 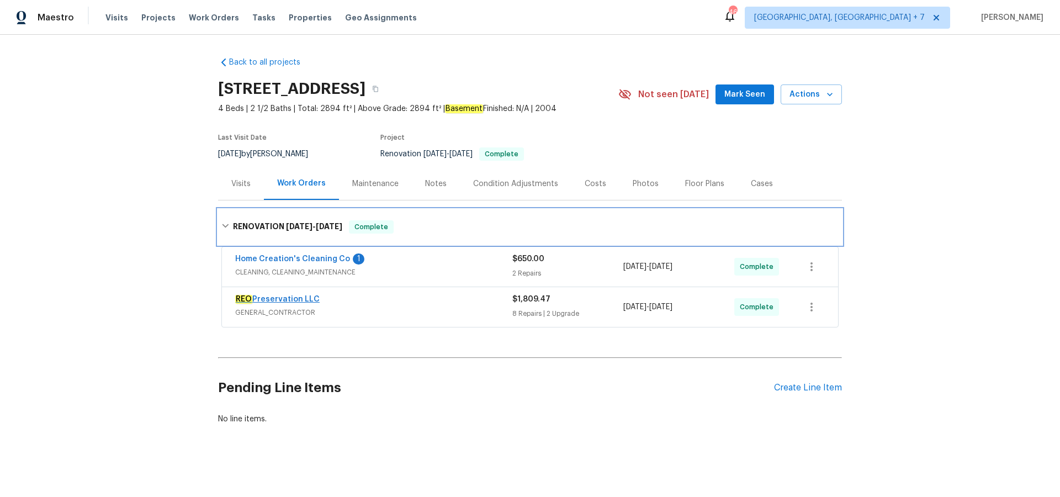 What do you see at coordinates (242, 137) in the screenshot?
I see `span: Last Visit Date` at bounding box center [242, 137].